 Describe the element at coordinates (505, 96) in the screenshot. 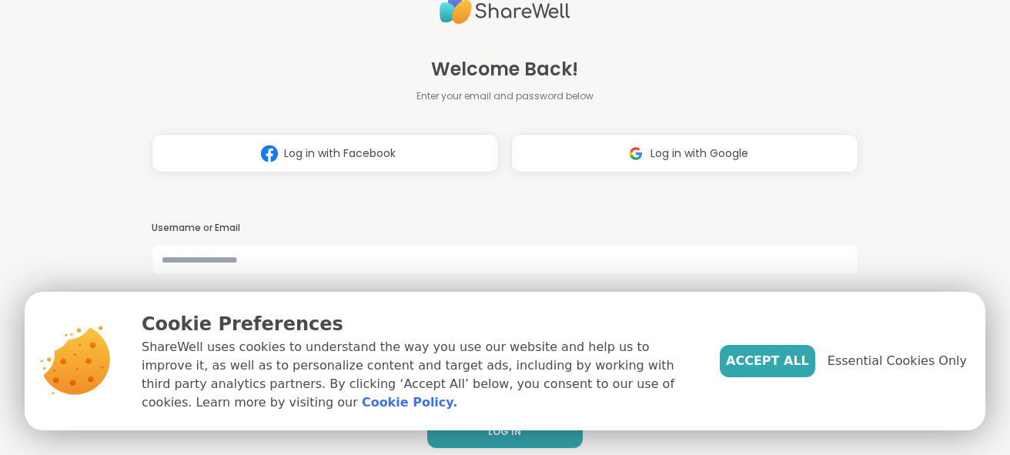

I see `span: Enter your email and password below` at that location.